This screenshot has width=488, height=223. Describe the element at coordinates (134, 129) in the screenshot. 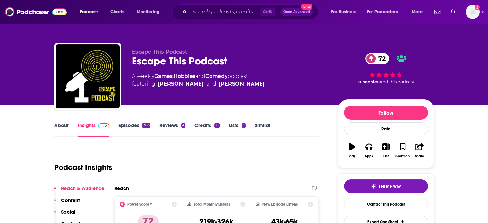

I see `a: Episodes383` at that location.